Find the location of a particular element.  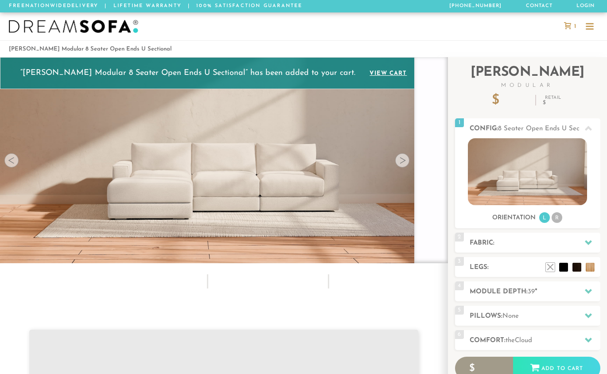

em: Nationwide is located at coordinates (46, 6).